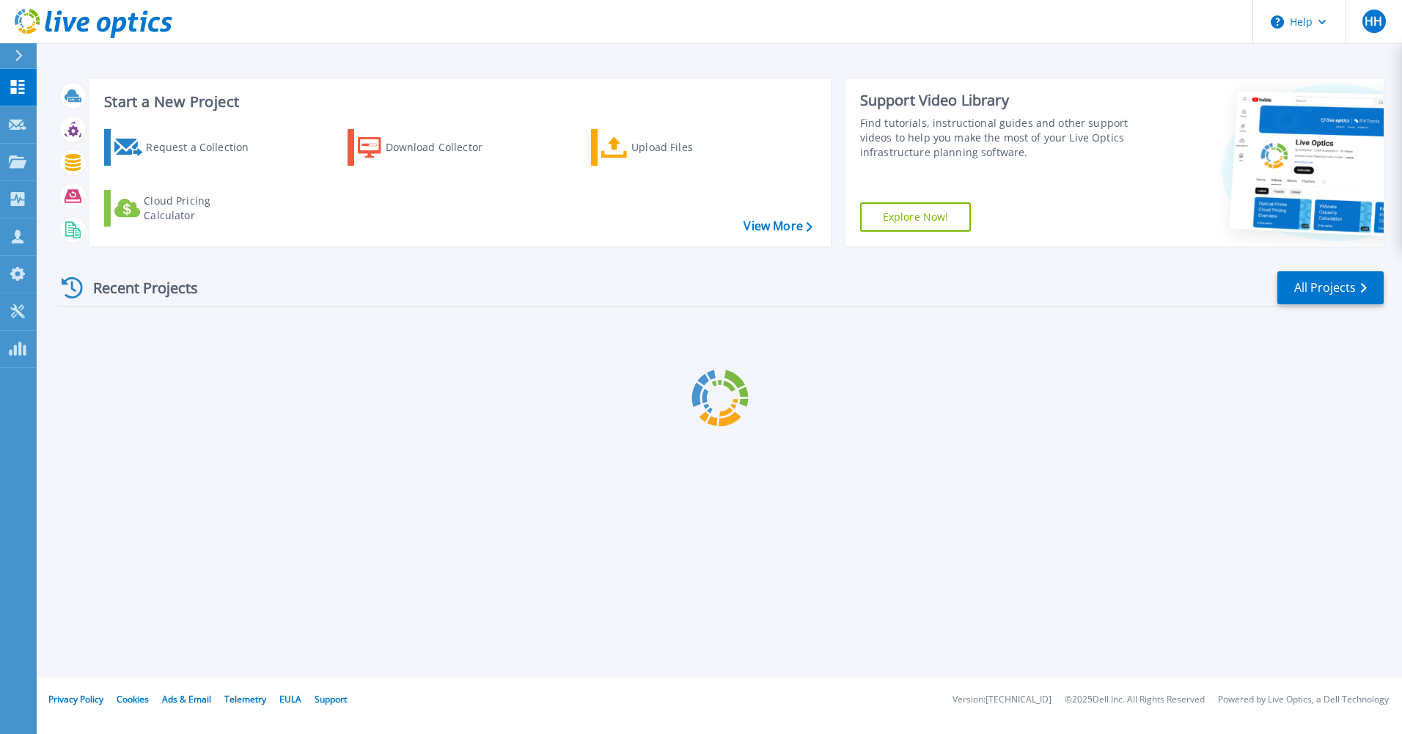 This screenshot has height=734, width=1402. What do you see at coordinates (916, 217) in the screenshot?
I see `a: Explore Now!` at bounding box center [916, 217].